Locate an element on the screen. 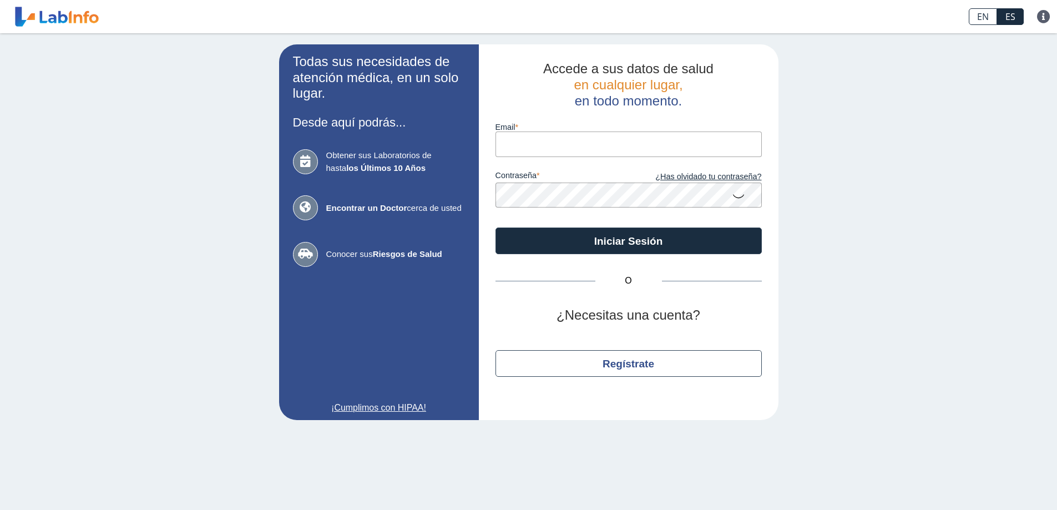 This screenshot has width=1057, height=510. label: contraseña is located at coordinates (562, 177).